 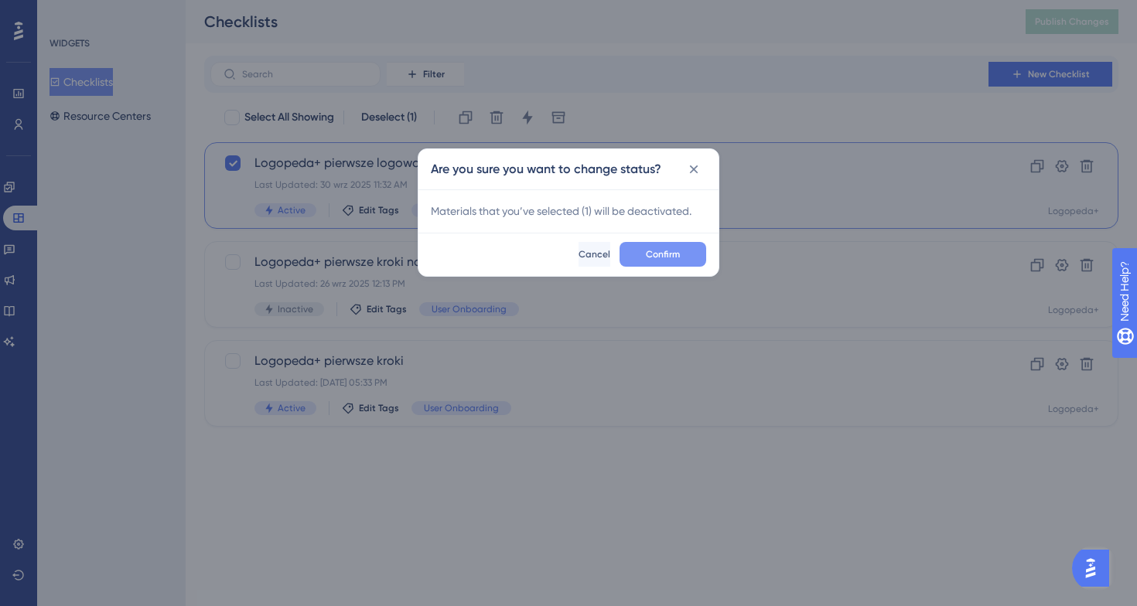 What do you see at coordinates (561, 211) in the screenshot?
I see `span: Materials that you’ve selected ( 1 ) will be de activated.` at bounding box center [561, 211].